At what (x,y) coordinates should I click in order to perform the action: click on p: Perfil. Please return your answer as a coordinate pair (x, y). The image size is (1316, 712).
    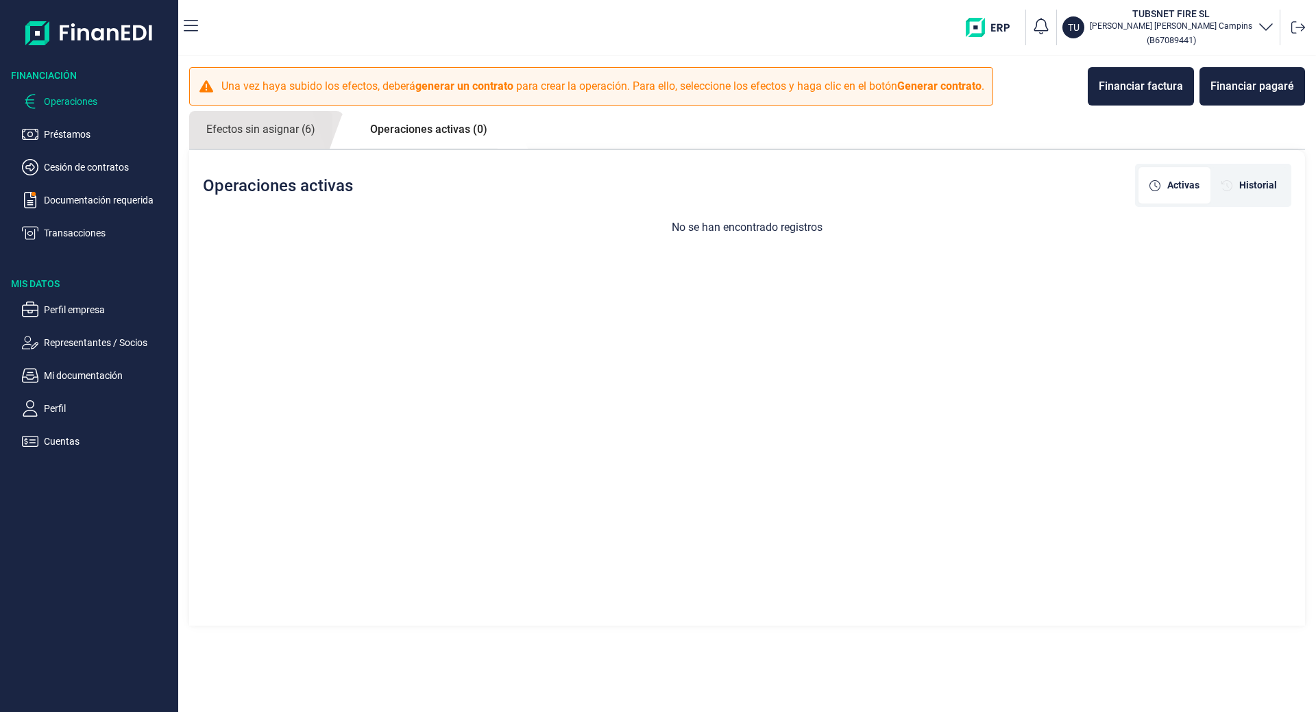
    Looking at the image, I should click on (108, 409).